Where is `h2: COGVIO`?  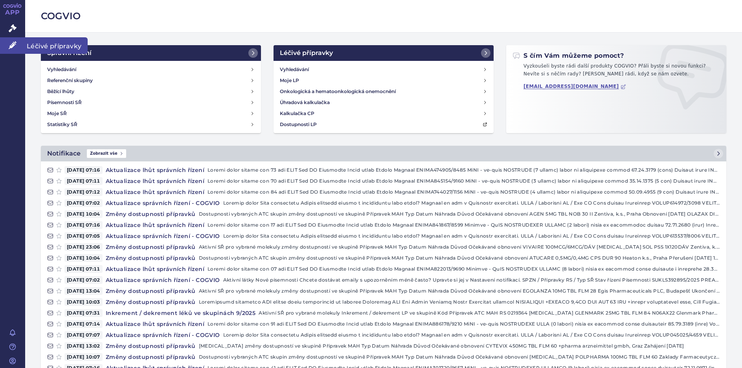 h2: COGVIO is located at coordinates (384, 16).